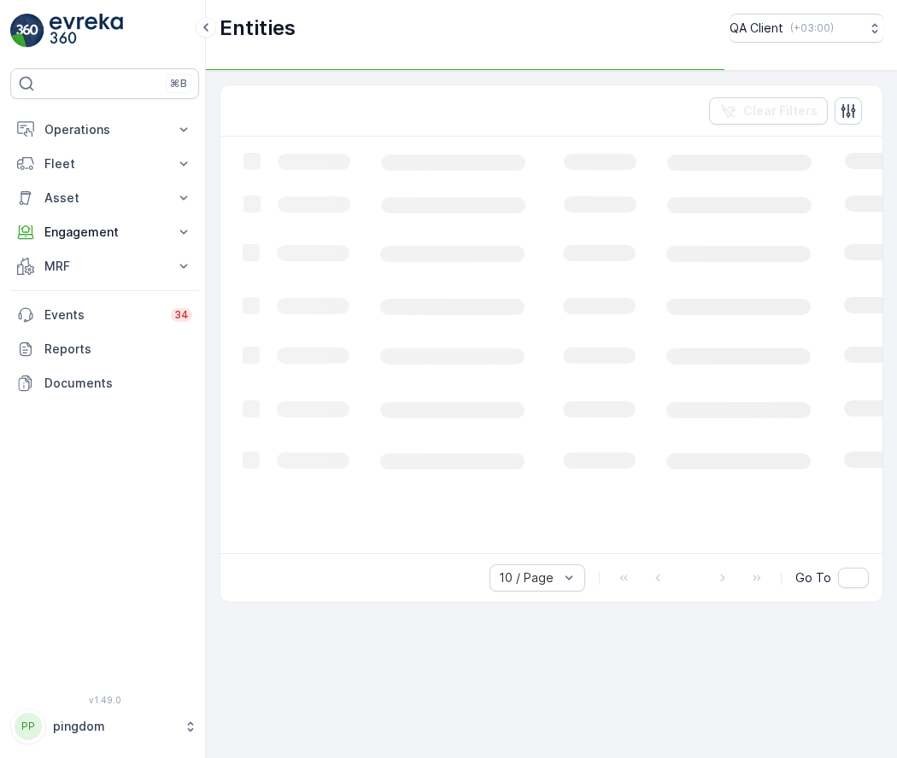 The height and width of the screenshot is (758, 897). Describe the element at coordinates (768, 111) in the screenshot. I see `button: Clear Filters` at that location.